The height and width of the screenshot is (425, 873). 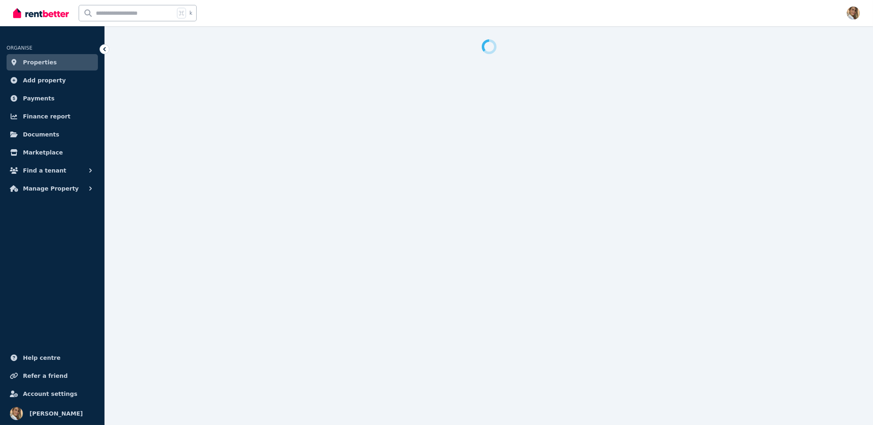 What do you see at coordinates (52, 376) in the screenshot?
I see `a: Refer a friend` at bounding box center [52, 376].